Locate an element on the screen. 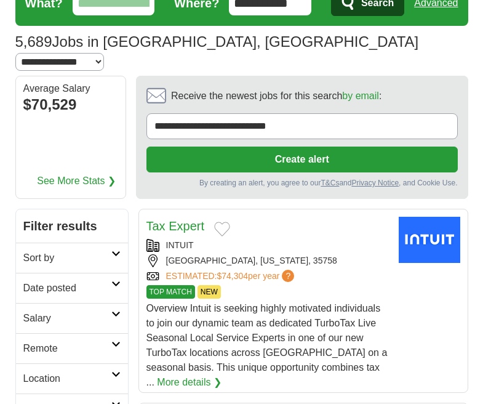  h2: Date posted is located at coordinates (67, 288).